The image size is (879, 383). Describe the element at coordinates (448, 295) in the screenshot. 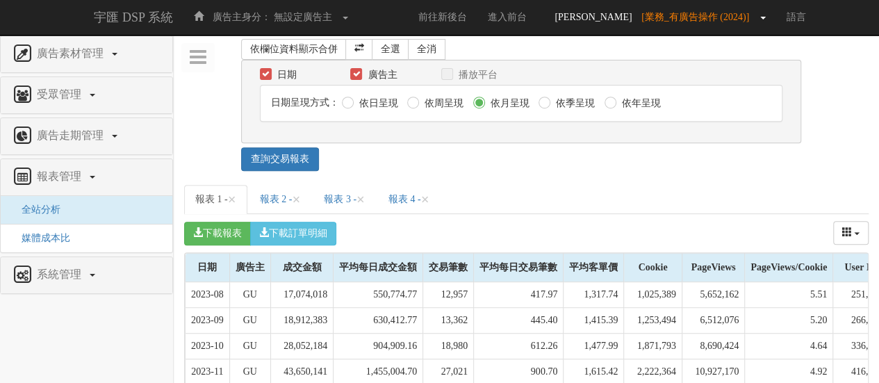

I see `td: 12,957` at that location.